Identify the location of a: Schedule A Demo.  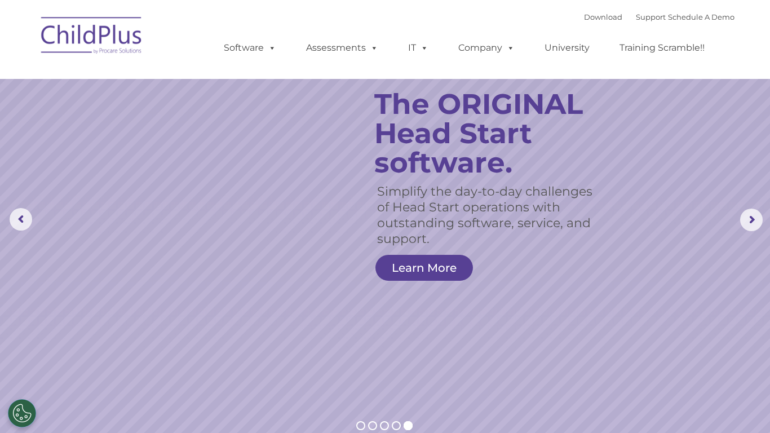
(701, 17).